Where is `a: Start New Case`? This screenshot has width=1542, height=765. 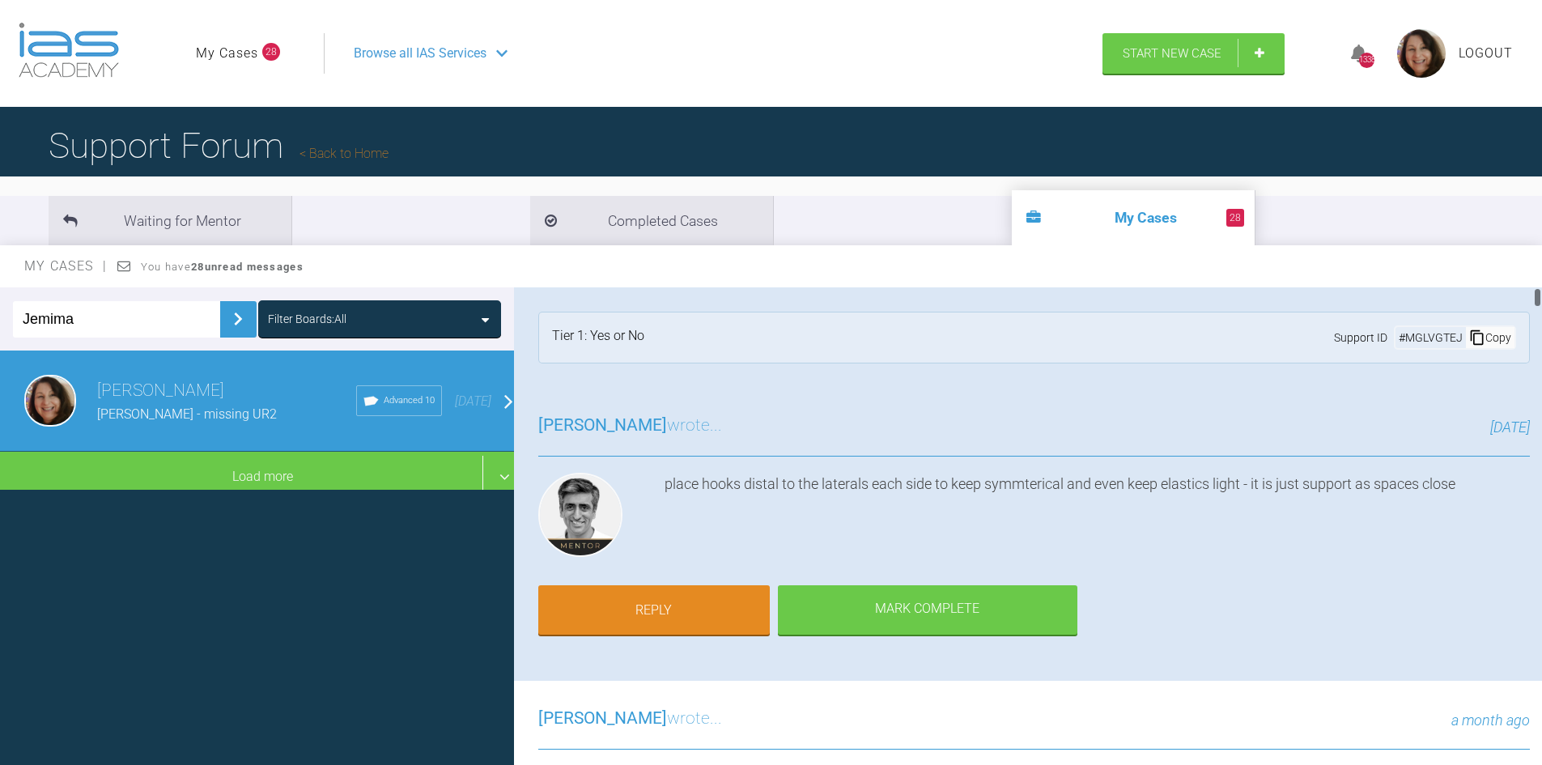 a: Start New Case is located at coordinates (1193, 53).